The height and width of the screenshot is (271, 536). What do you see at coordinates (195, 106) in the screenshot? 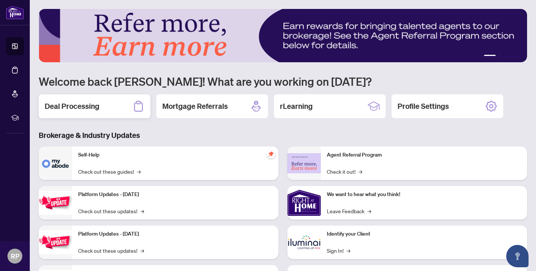
I see `h2: Mortgage Referrals` at bounding box center [195, 106].